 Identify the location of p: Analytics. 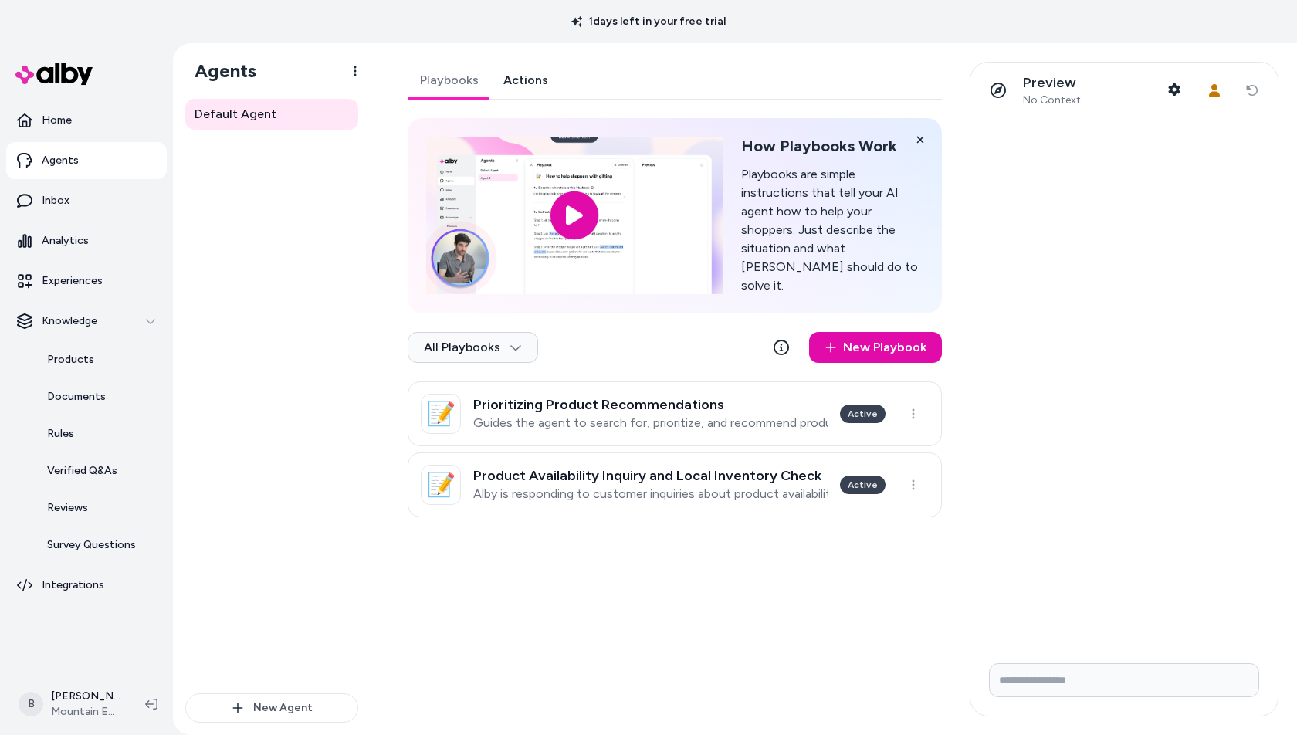
(65, 241).